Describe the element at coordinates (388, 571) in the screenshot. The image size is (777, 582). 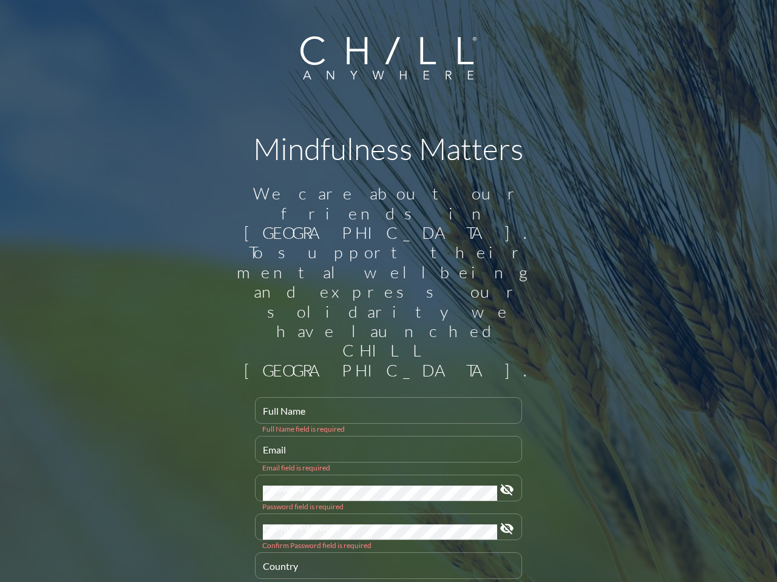
I see `input: Country` at that location.